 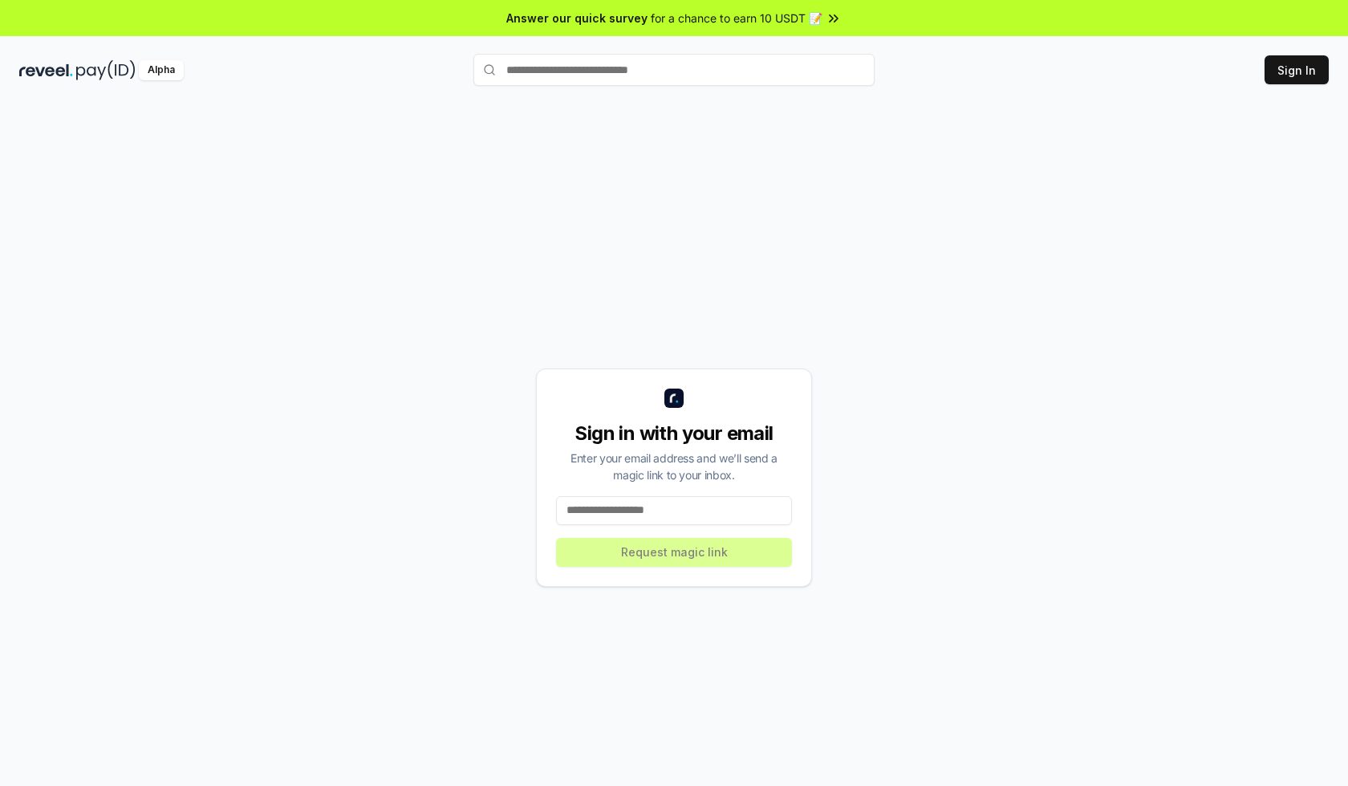 What do you see at coordinates (577, 18) in the screenshot?
I see `span: Answer our quick survey` at bounding box center [577, 18].